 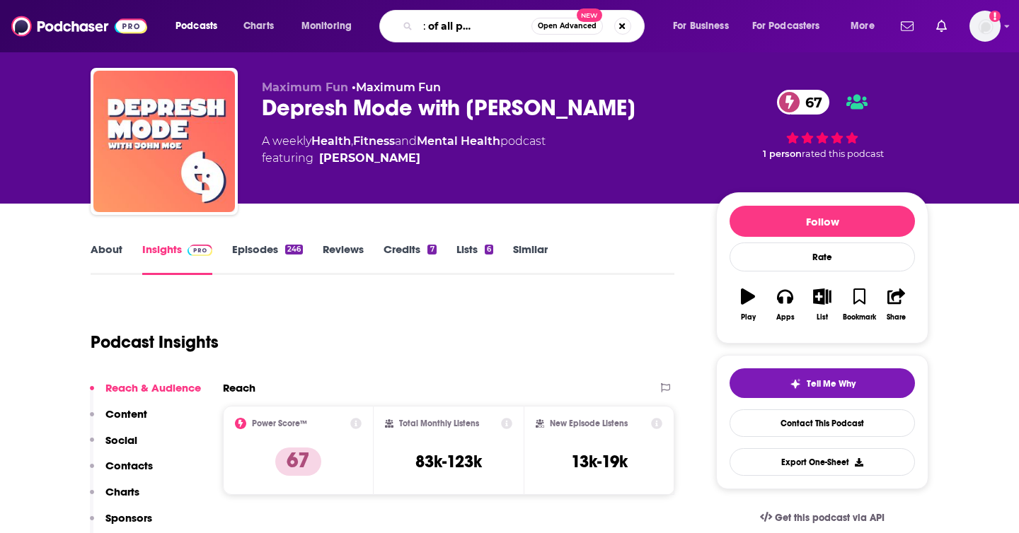 What do you see at coordinates (859, 318) in the screenshot?
I see `div: Bookmark` at bounding box center [859, 318].